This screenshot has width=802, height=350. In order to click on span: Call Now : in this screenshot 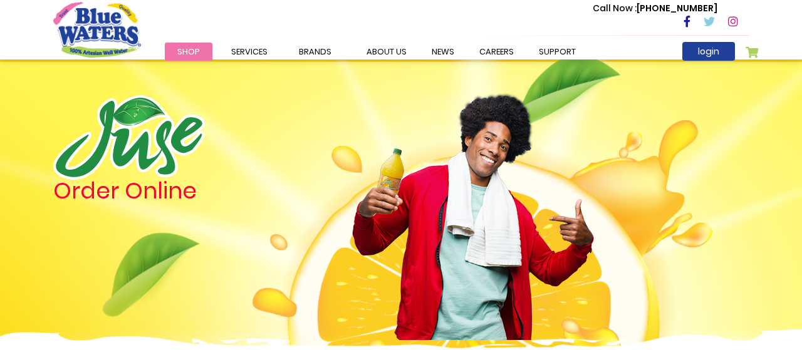, I will do `click(615, 8)`.